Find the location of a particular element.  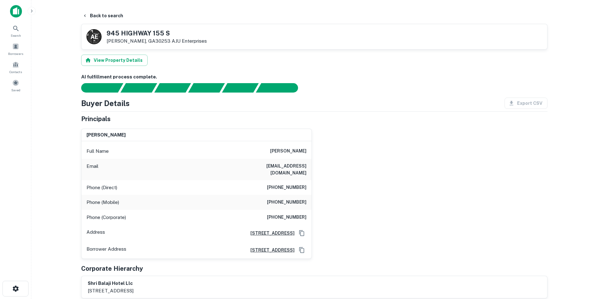

h5: 945 HIGHWAY 155 S is located at coordinates (157, 33).